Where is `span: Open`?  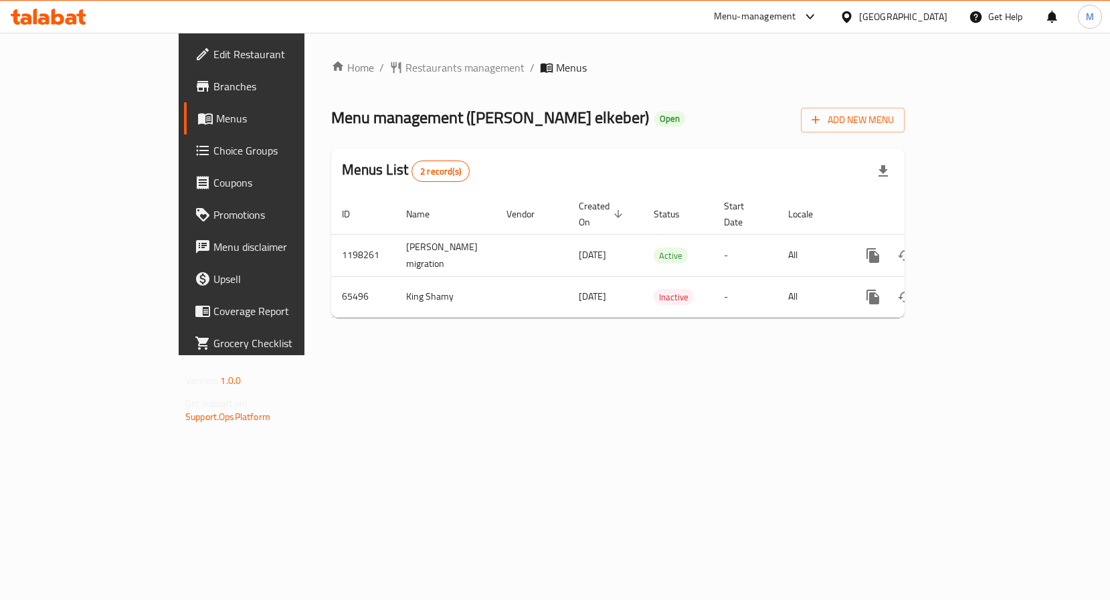
span: Open is located at coordinates (670, 118).